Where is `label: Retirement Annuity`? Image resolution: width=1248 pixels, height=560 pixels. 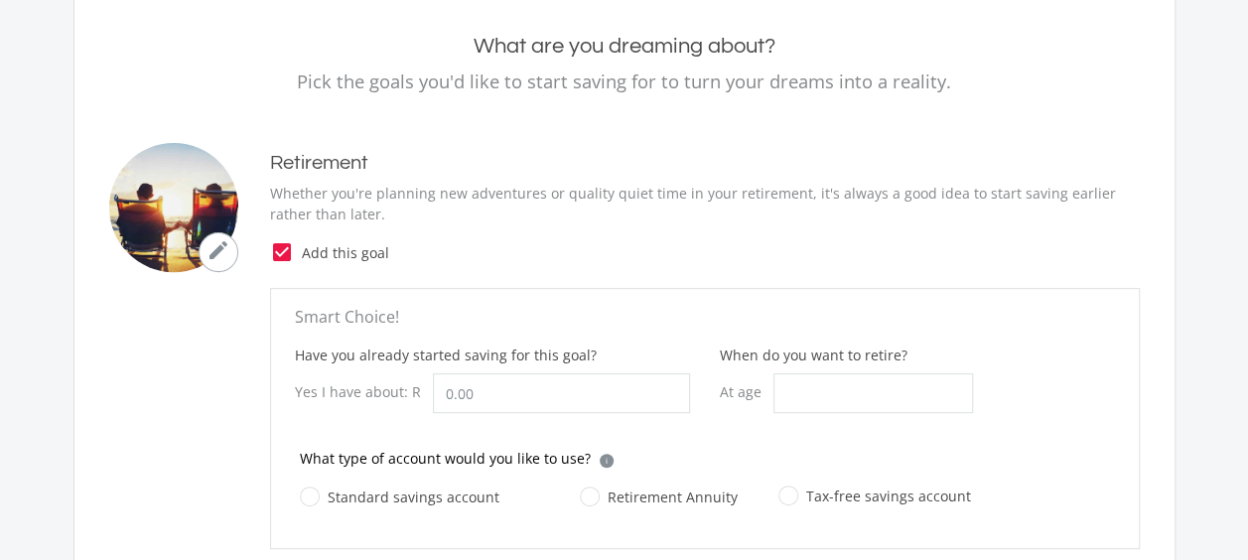 label: Retirement Annuity is located at coordinates (658, 496).